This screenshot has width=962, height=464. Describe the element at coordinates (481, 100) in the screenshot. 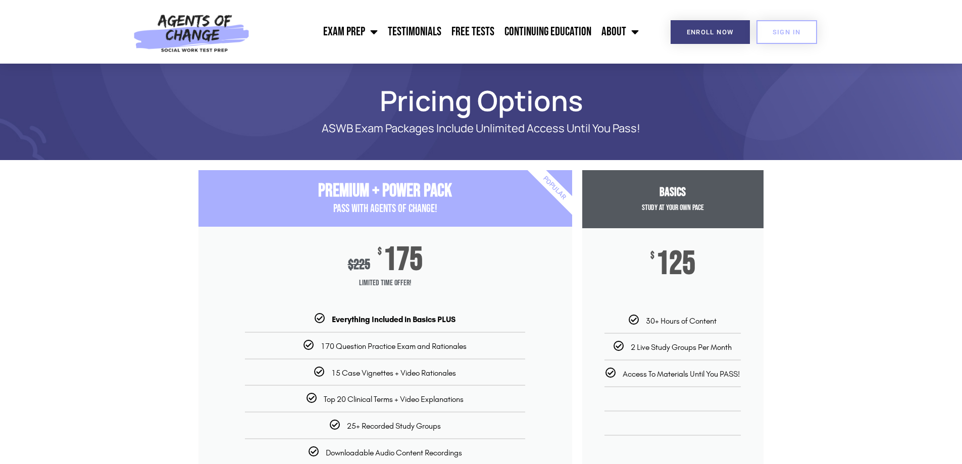

I see `h1: Pricing Options` at that location.